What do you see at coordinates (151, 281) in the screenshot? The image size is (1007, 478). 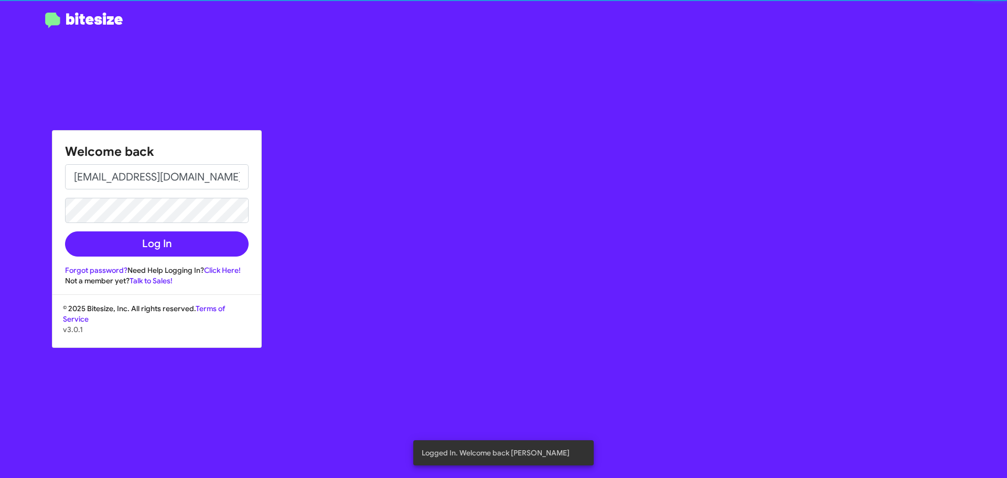 I see `a: Talk to Sales!` at bounding box center [151, 281].